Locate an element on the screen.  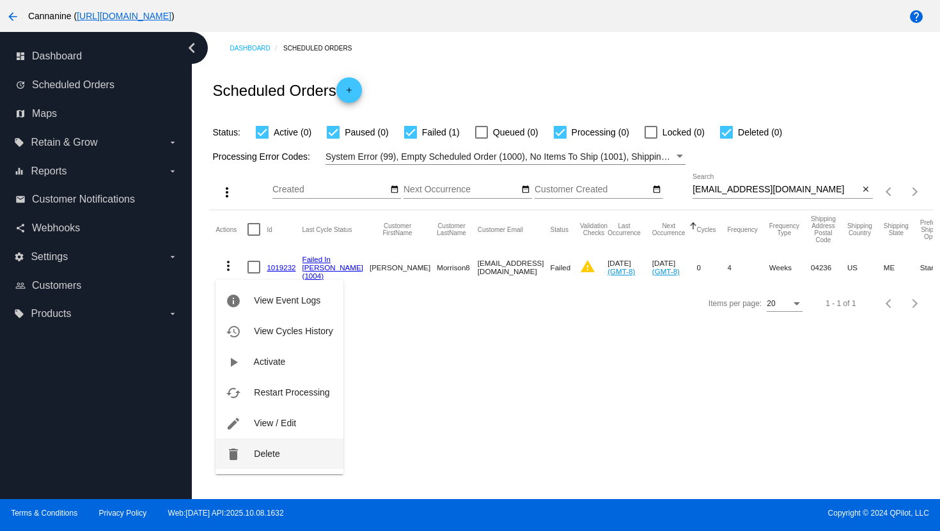
mat-icon: edit is located at coordinates (233, 424).